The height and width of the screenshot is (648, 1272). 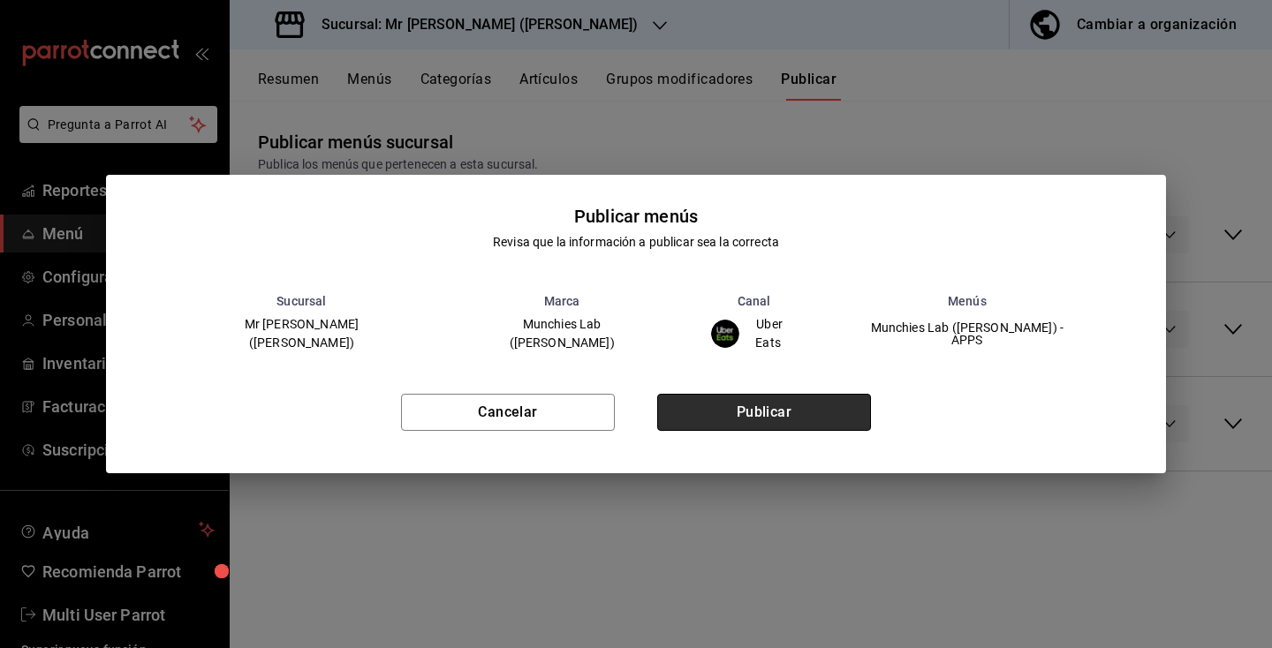 What do you see at coordinates (508, 413) in the screenshot?
I see `button: Cancelar` at bounding box center [508, 413].